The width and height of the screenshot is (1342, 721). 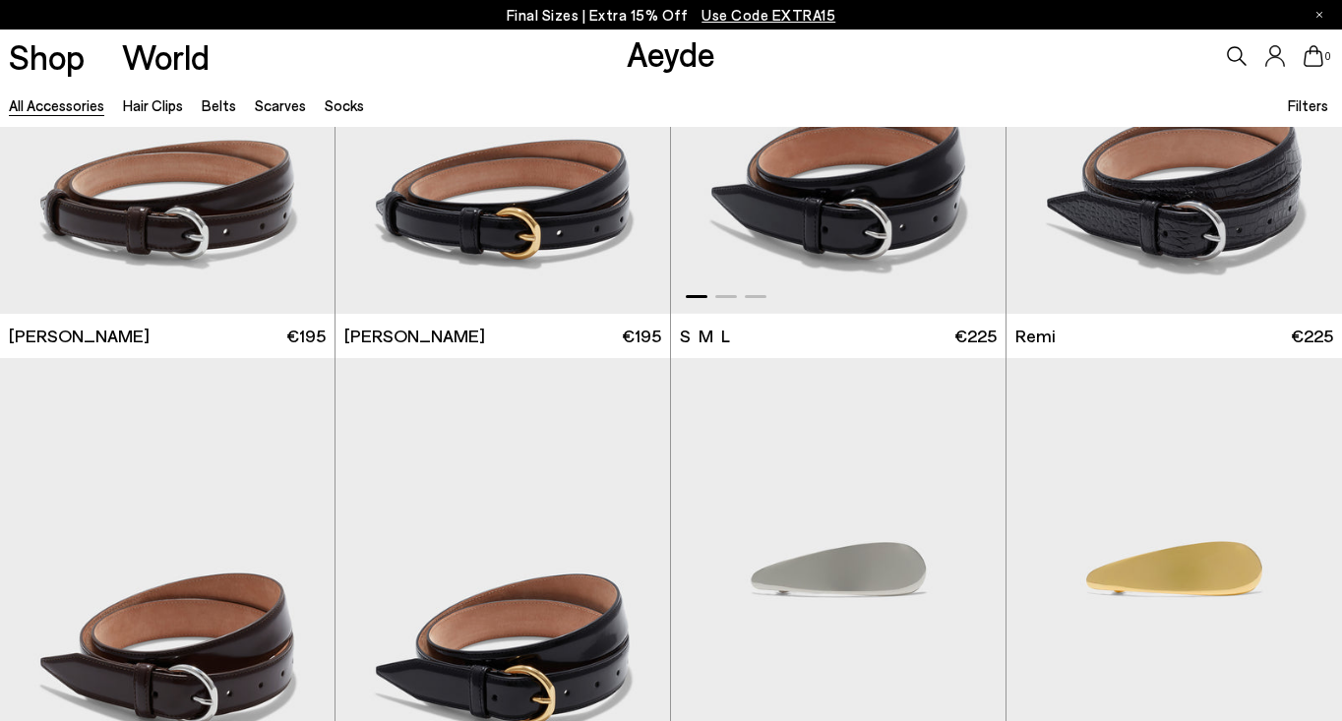 What do you see at coordinates (768, 15) in the screenshot?
I see `span: Navigate to /collections/ss25-final-sizes` at bounding box center [768, 15].